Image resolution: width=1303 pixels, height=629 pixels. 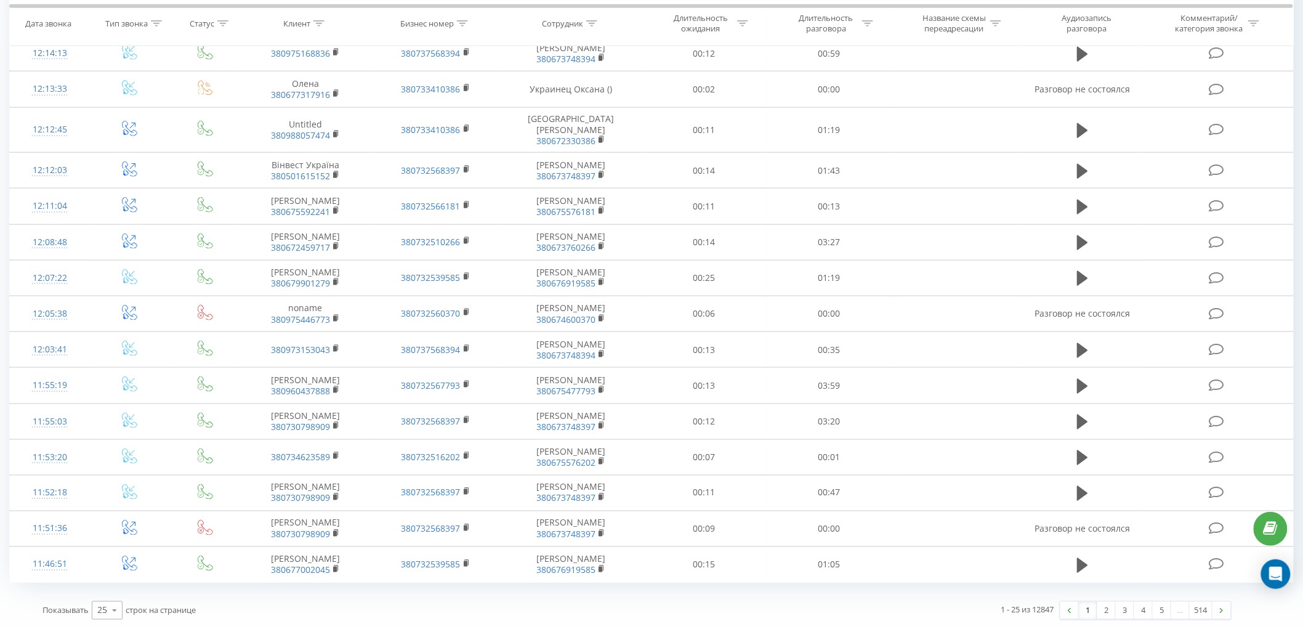 I want to click on a: 380672330386, so click(x=566, y=140).